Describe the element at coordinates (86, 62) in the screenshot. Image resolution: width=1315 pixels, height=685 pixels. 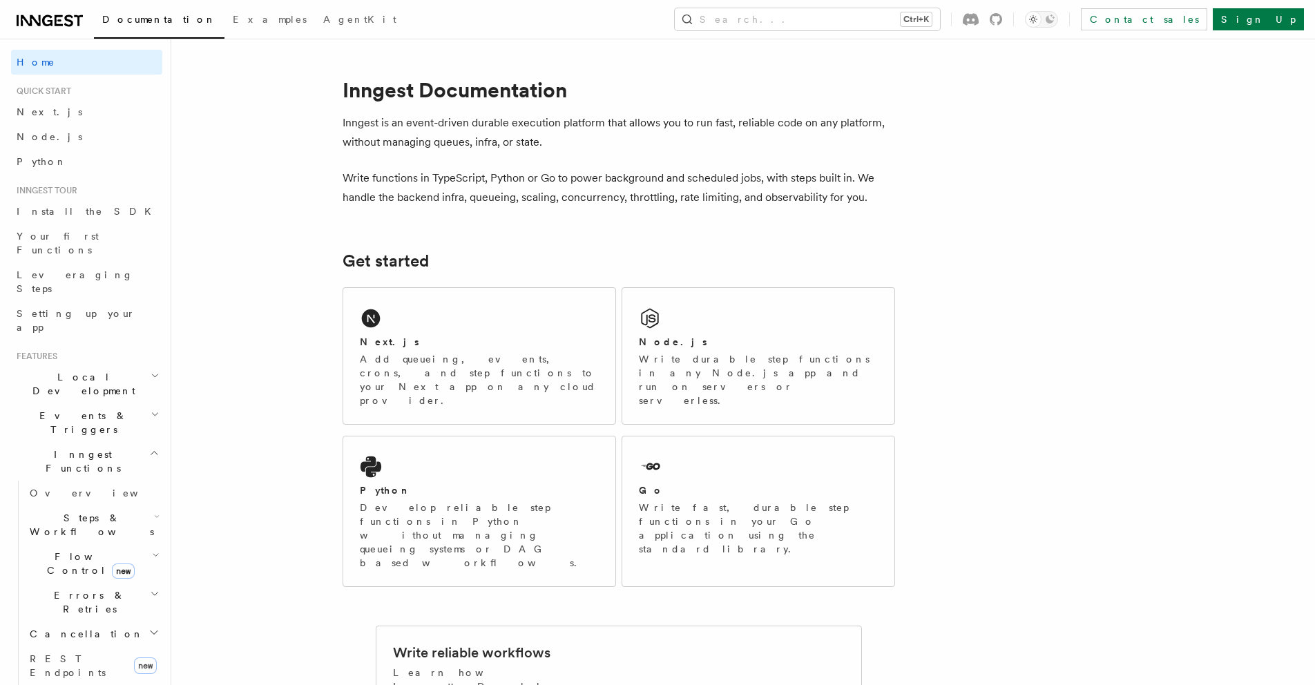
I see `a: Home` at that location.